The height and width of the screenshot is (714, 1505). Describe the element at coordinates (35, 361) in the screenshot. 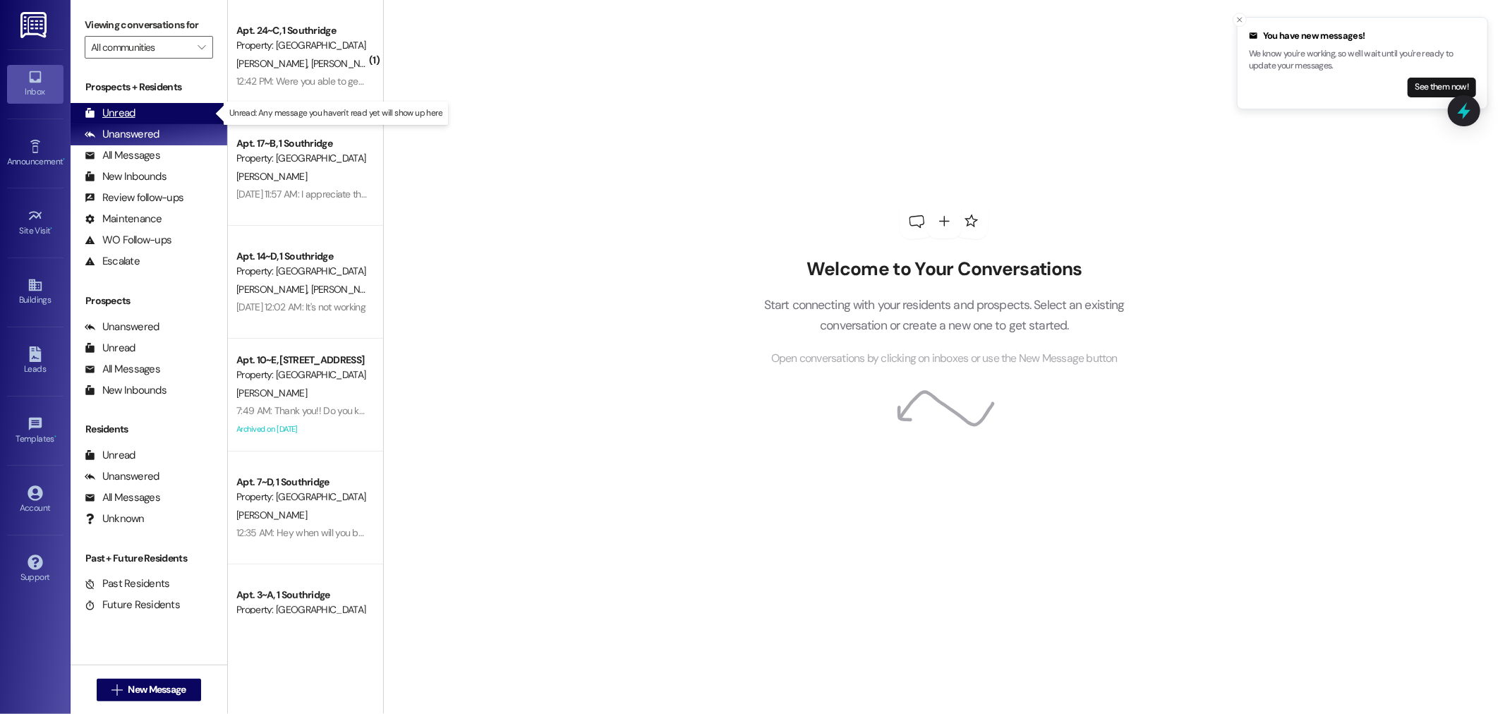

I see `a: Leads` at that location.